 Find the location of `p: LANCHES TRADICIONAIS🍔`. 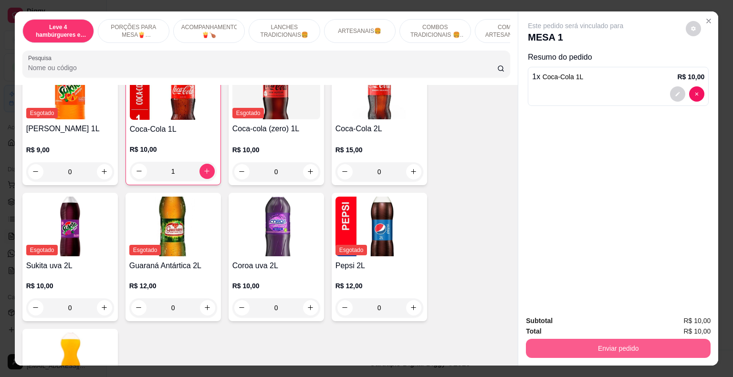

p: LANCHES TRADICIONAIS🍔 is located at coordinates (285, 31).